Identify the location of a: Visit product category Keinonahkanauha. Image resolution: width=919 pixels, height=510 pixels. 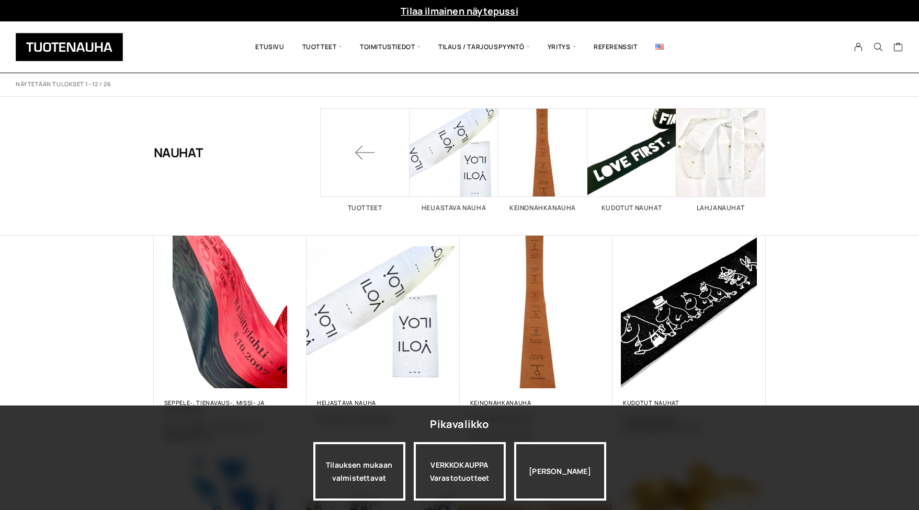
(543, 159).